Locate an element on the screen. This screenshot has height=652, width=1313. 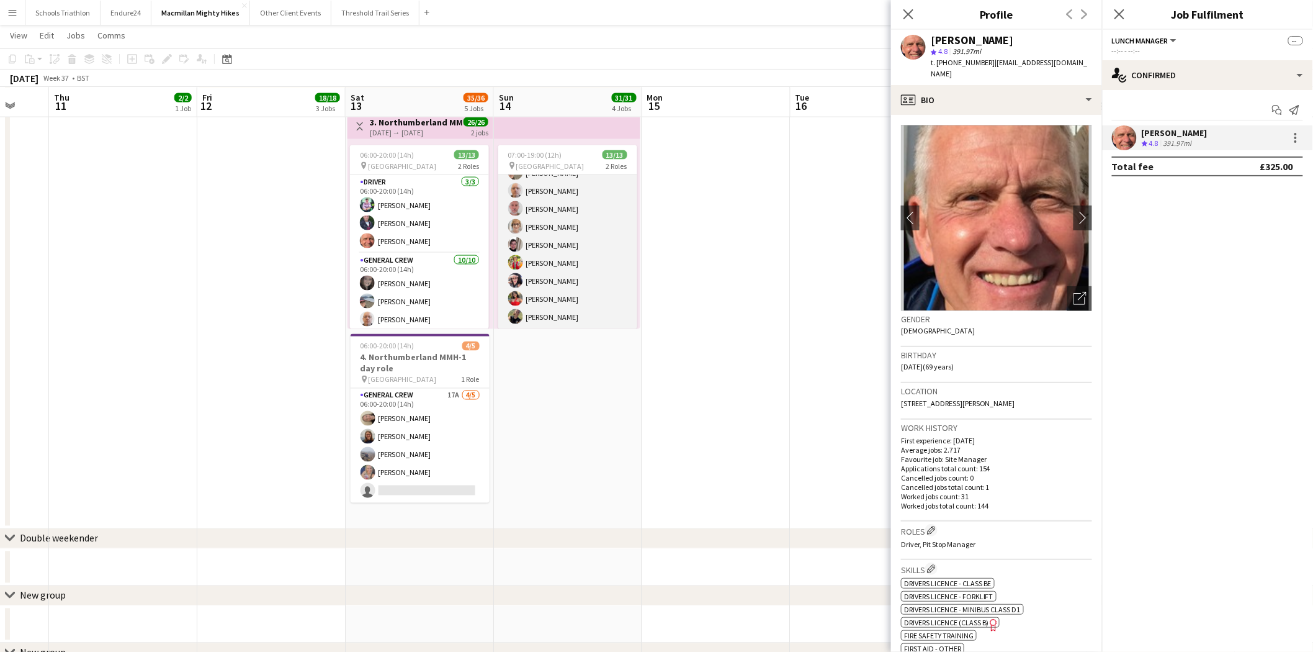
h3: 3. Northumberland MMH- 2 day role is located at coordinates (416, 122).